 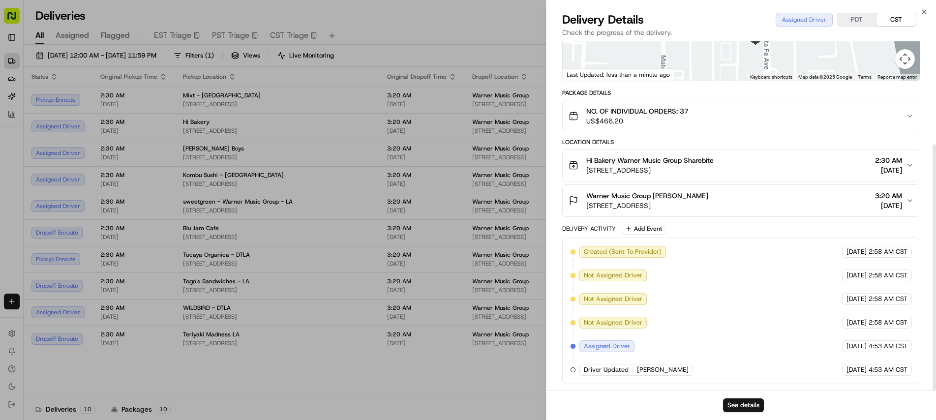 What do you see at coordinates (121, 148) in the screenshot?
I see `a: 💻API Documentation` at bounding box center [121, 148].